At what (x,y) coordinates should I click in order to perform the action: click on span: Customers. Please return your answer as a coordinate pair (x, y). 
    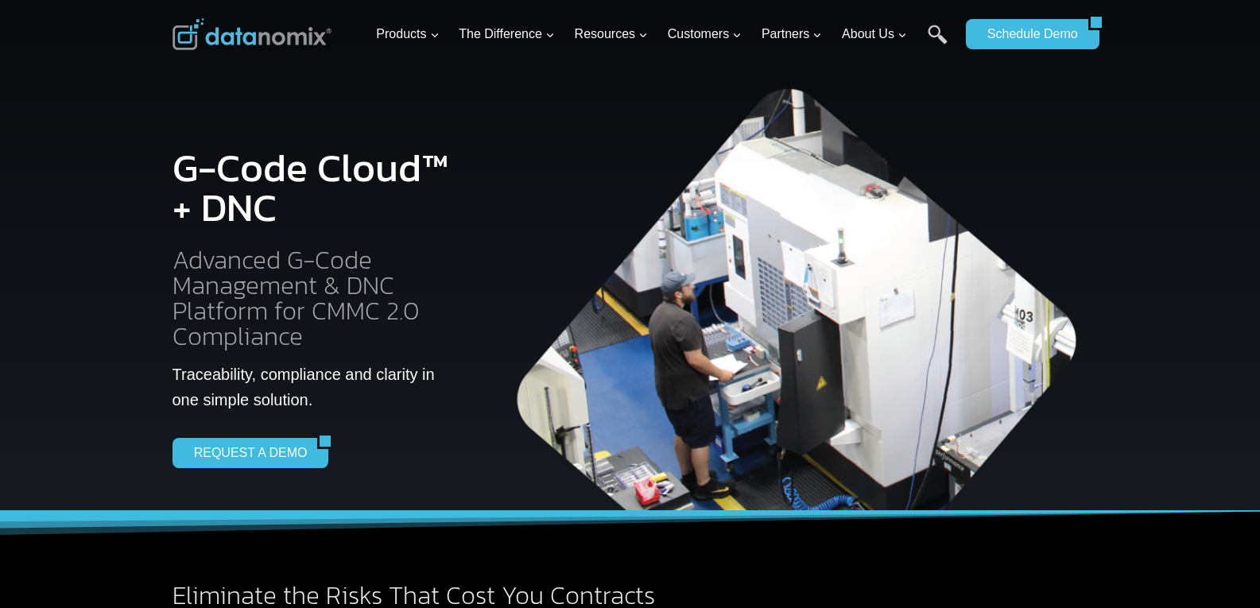
    Looking at the image, I should click on (704, 34).